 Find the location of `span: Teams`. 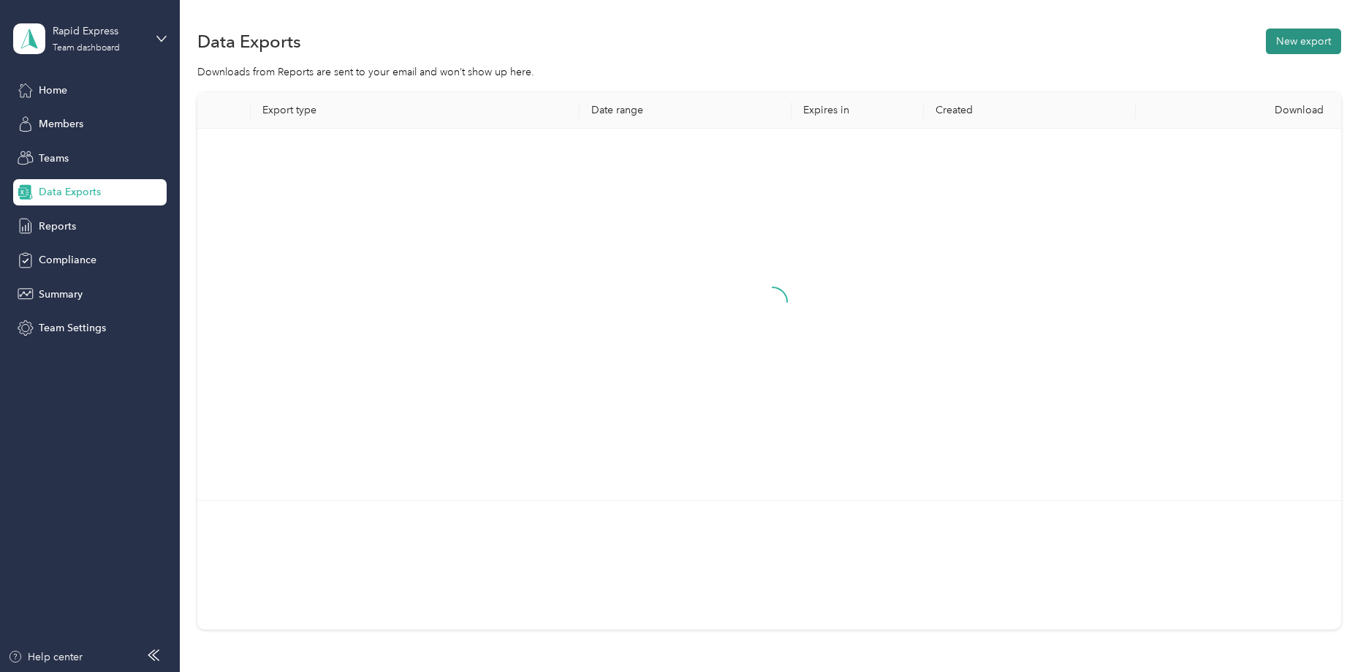

span: Teams is located at coordinates (53, 158).